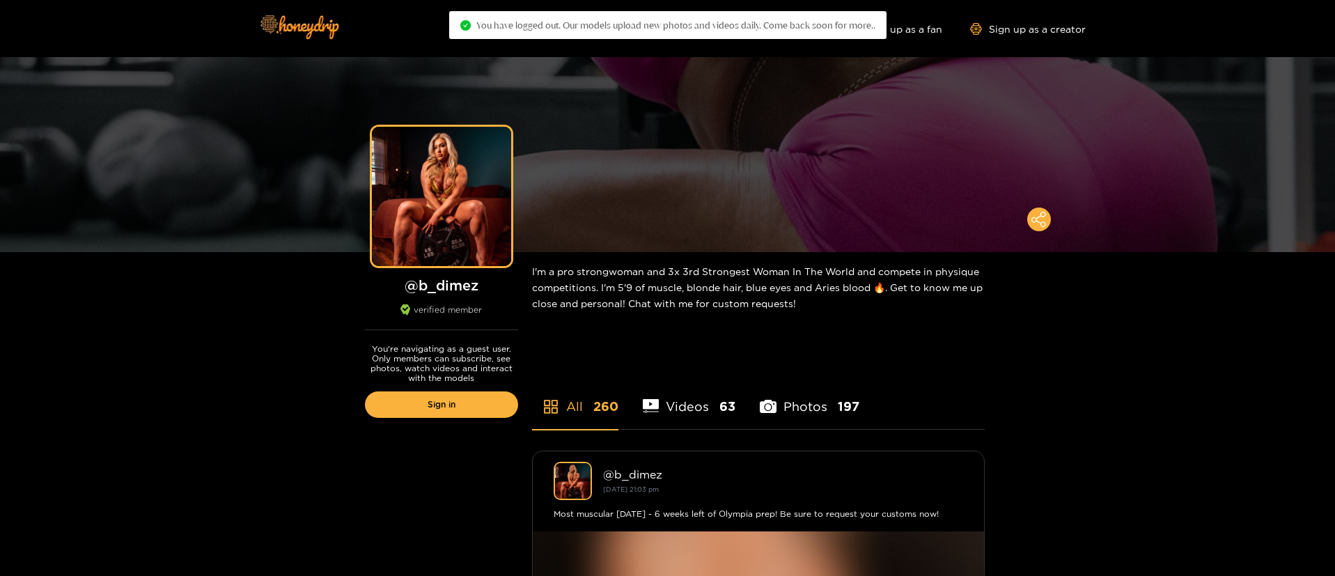 This screenshot has width=1335, height=576. What do you see at coordinates (572, 481) in the screenshot?
I see `img: b_dimez` at bounding box center [572, 481].